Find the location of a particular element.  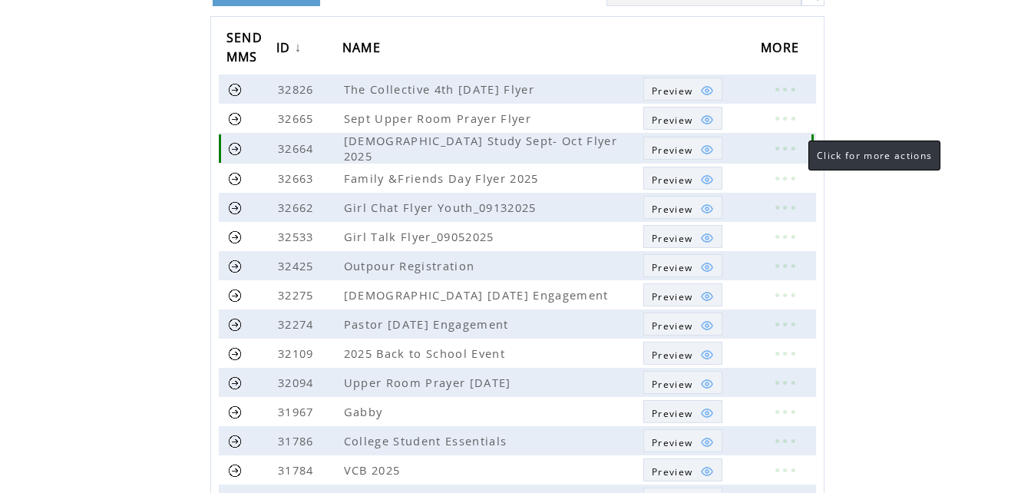

span: Outpour Registration is located at coordinates (412, 266).